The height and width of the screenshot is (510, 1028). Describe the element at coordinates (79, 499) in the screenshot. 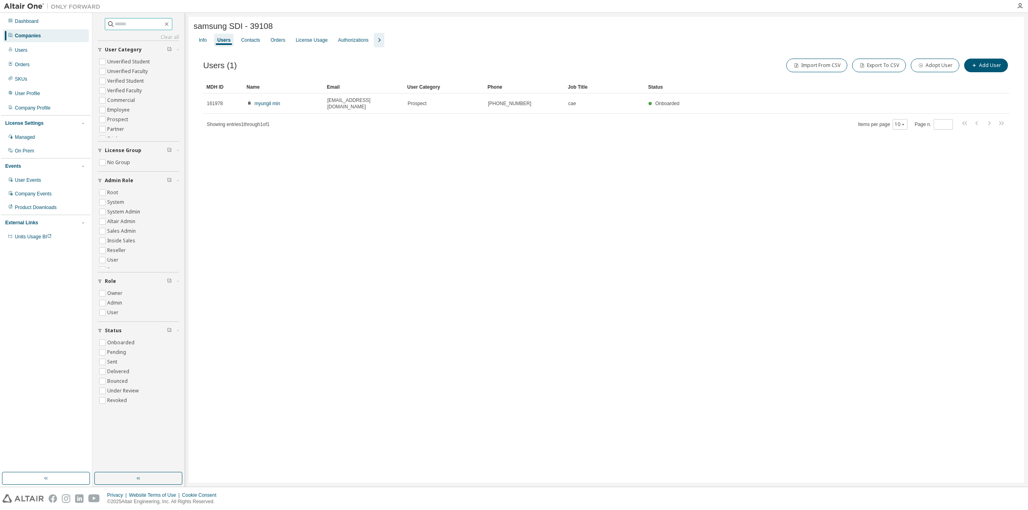

I see `img: linkedin.svg` at that location.